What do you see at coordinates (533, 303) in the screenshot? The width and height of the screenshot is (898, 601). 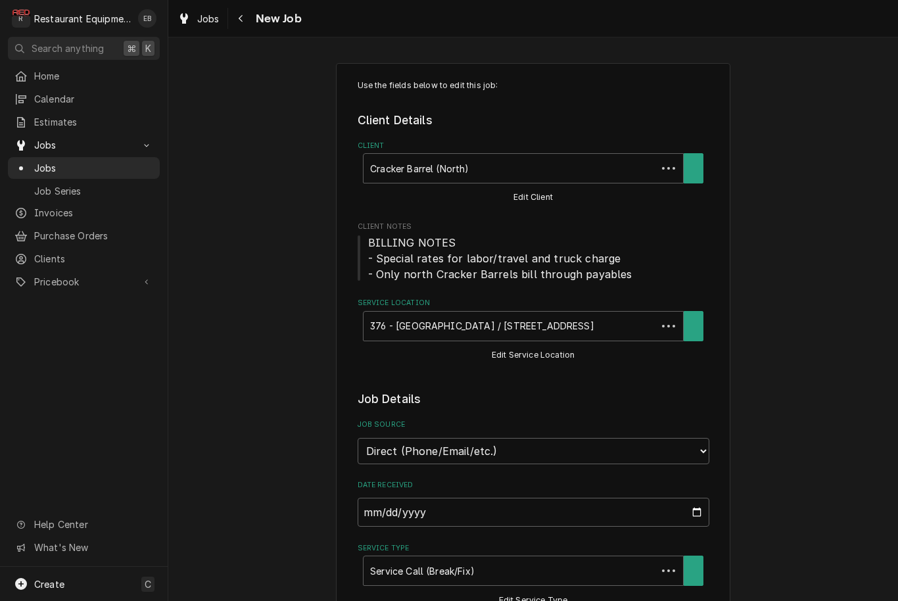 I see `label: Service Location` at bounding box center [533, 303].